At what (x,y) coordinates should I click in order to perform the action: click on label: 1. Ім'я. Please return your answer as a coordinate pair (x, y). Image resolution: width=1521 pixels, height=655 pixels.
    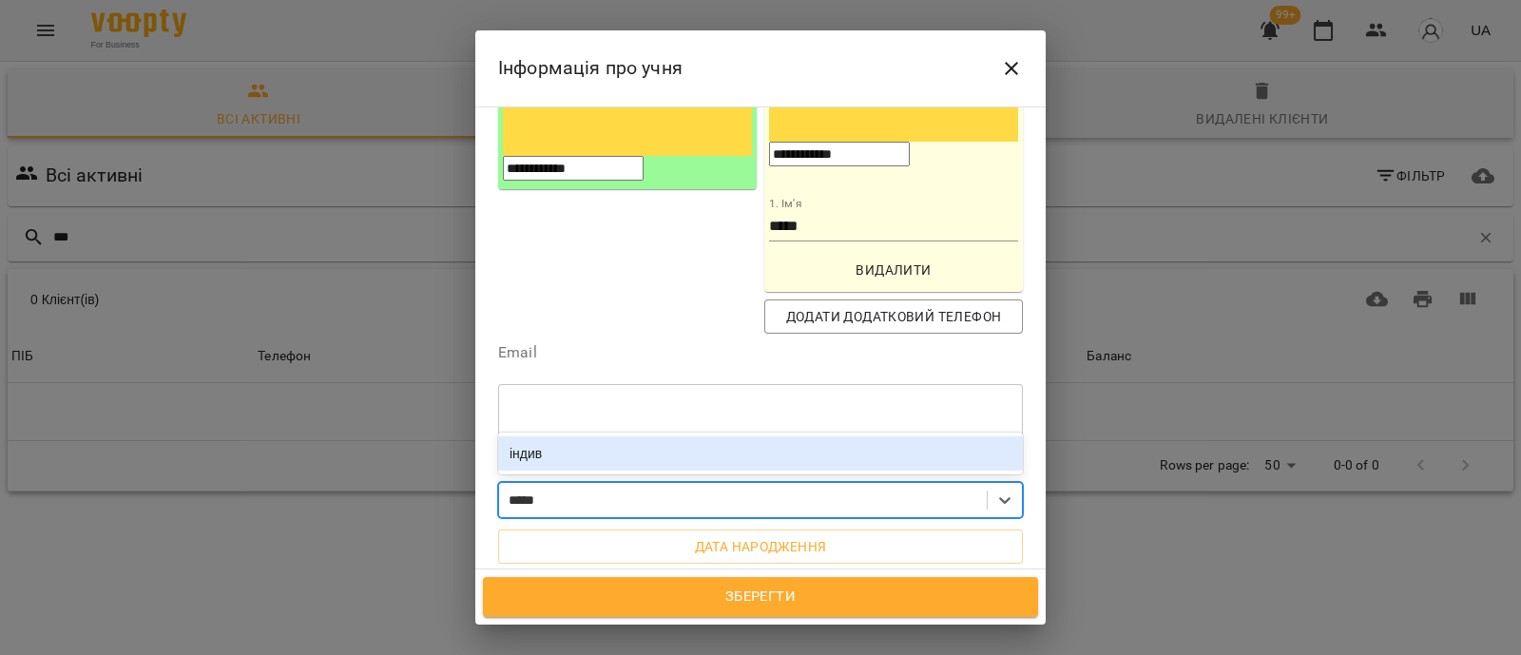
    Looking at the image, I should click on (785, 203).